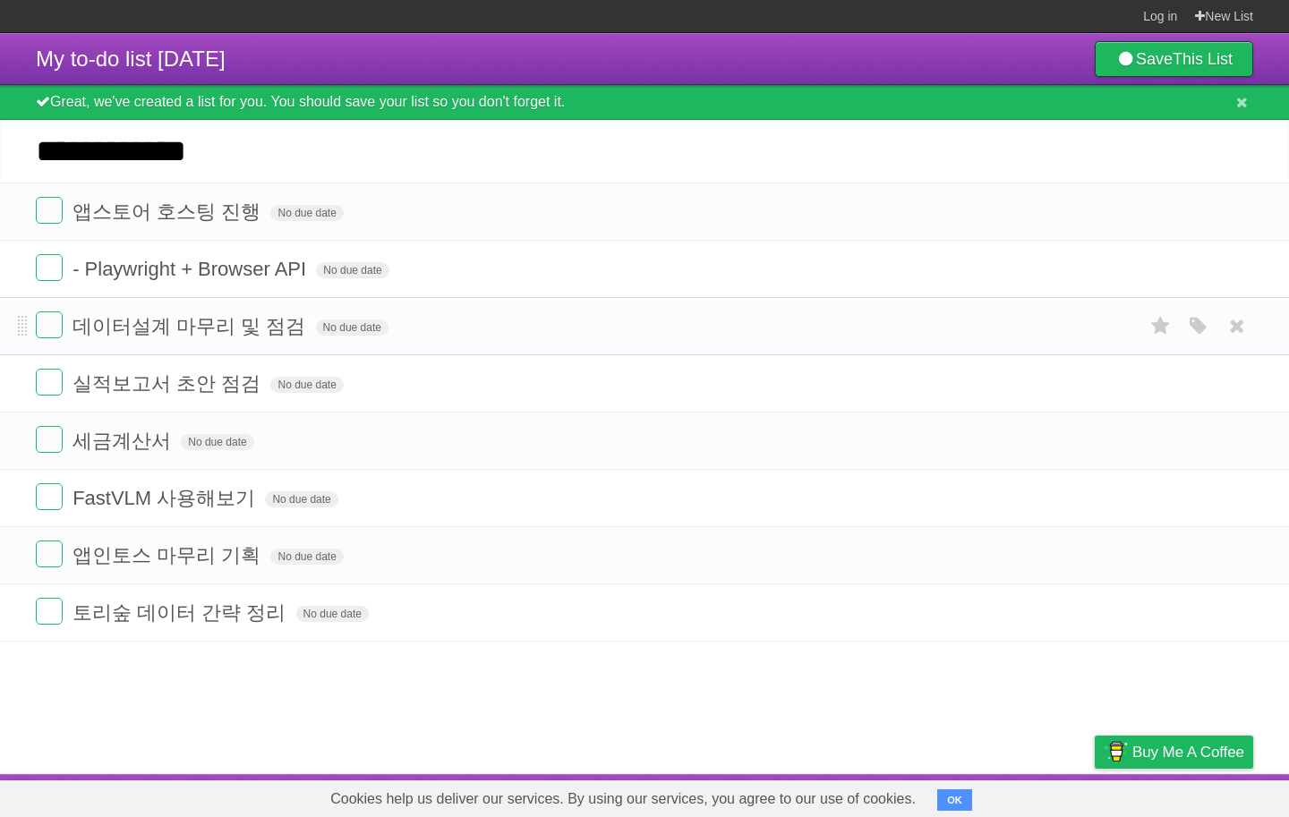  I want to click on img: Buy me a coffee, so click(1115, 752).